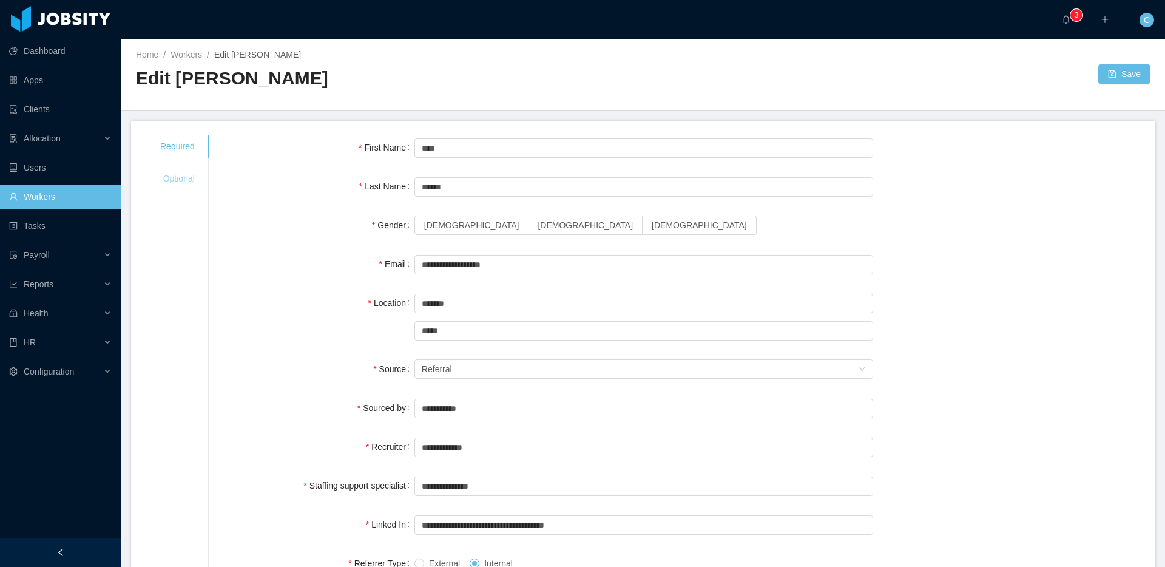 The height and width of the screenshot is (567, 1165). What do you see at coordinates (387, 186) in the screenshot?
I see `label: Last Name` at bounding box center [387, 186].